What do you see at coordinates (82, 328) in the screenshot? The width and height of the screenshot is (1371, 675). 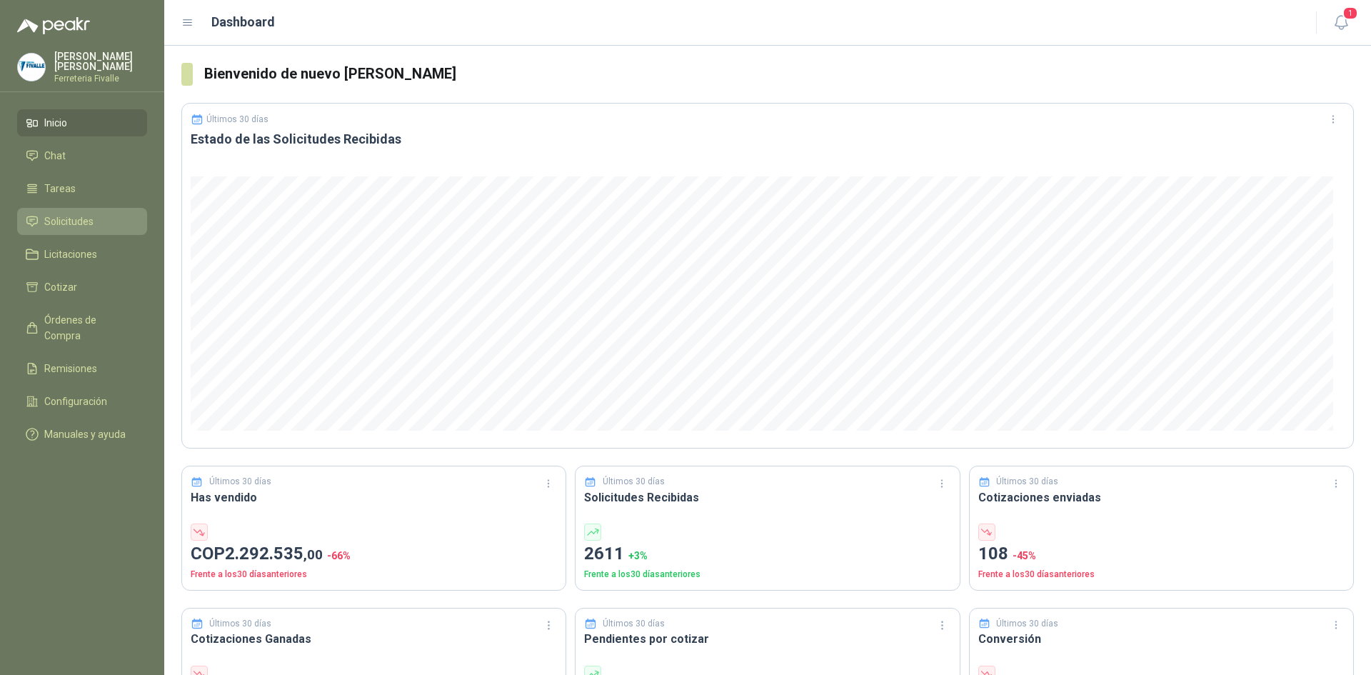 I see `a: Órdenes de Compra` at bounding box center [82, 328].